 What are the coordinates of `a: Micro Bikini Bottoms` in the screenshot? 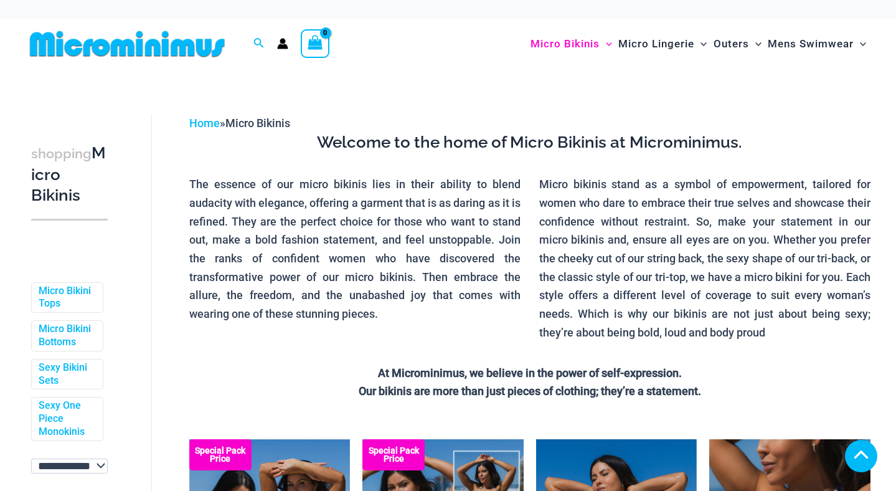 It's located at (66, 336).